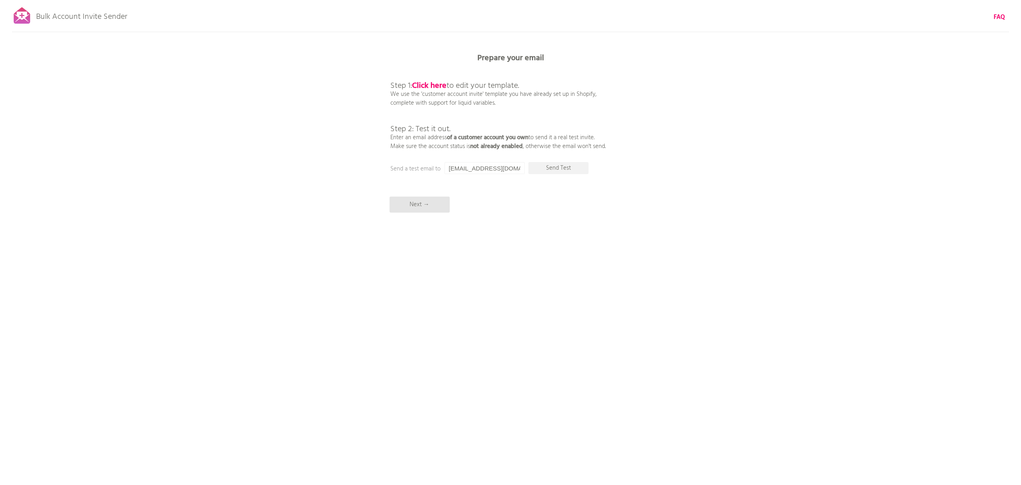 This screenshot has height=485, width=1021. Describe the element at coordinates (511, 58) in the screenshot. I see `b: Prepare your email` at that location.